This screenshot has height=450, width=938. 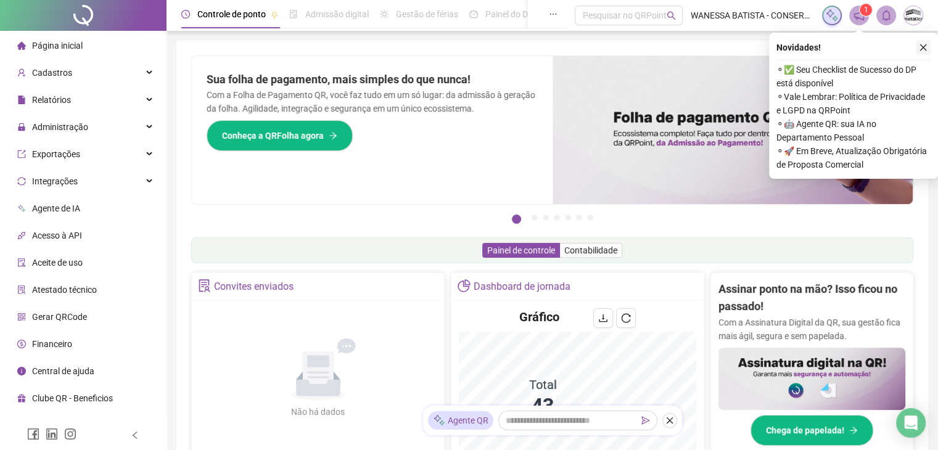 What do you see at coordinates (52, 344) in the screenshot?
I see `span: Financeiro` at bounding box center [52, 344].